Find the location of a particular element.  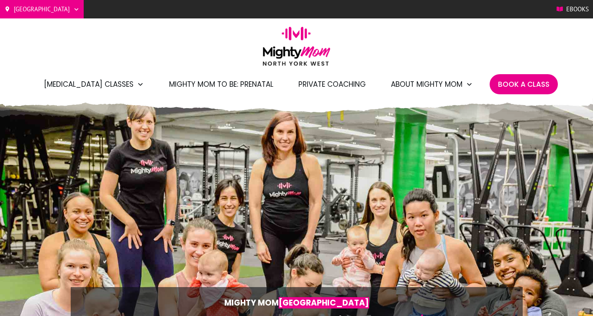

span: Book A Class is located at coordinates (524, 84).